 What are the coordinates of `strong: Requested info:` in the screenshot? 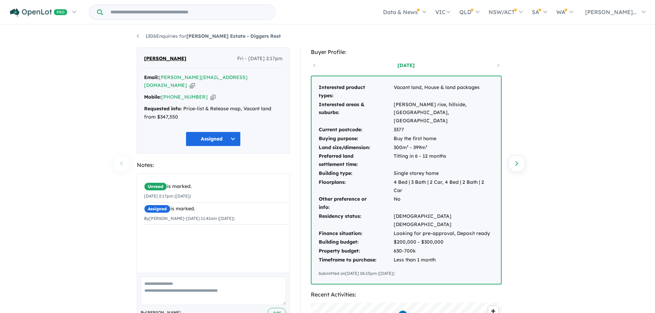 It's located at (163, 109).